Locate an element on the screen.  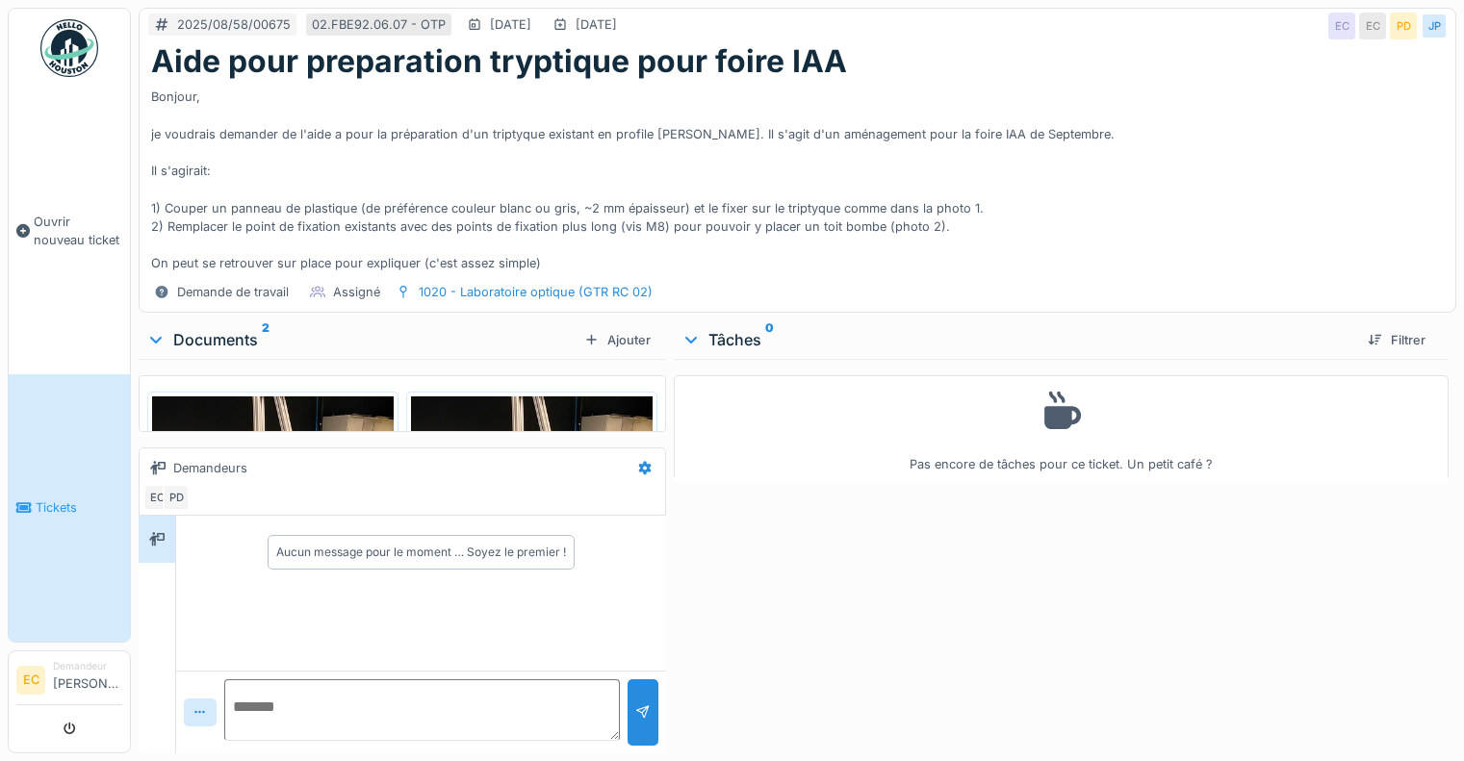
div: 1020 - Laboratoire optique (GTR RC 02) is located at coordinates (535, 292).